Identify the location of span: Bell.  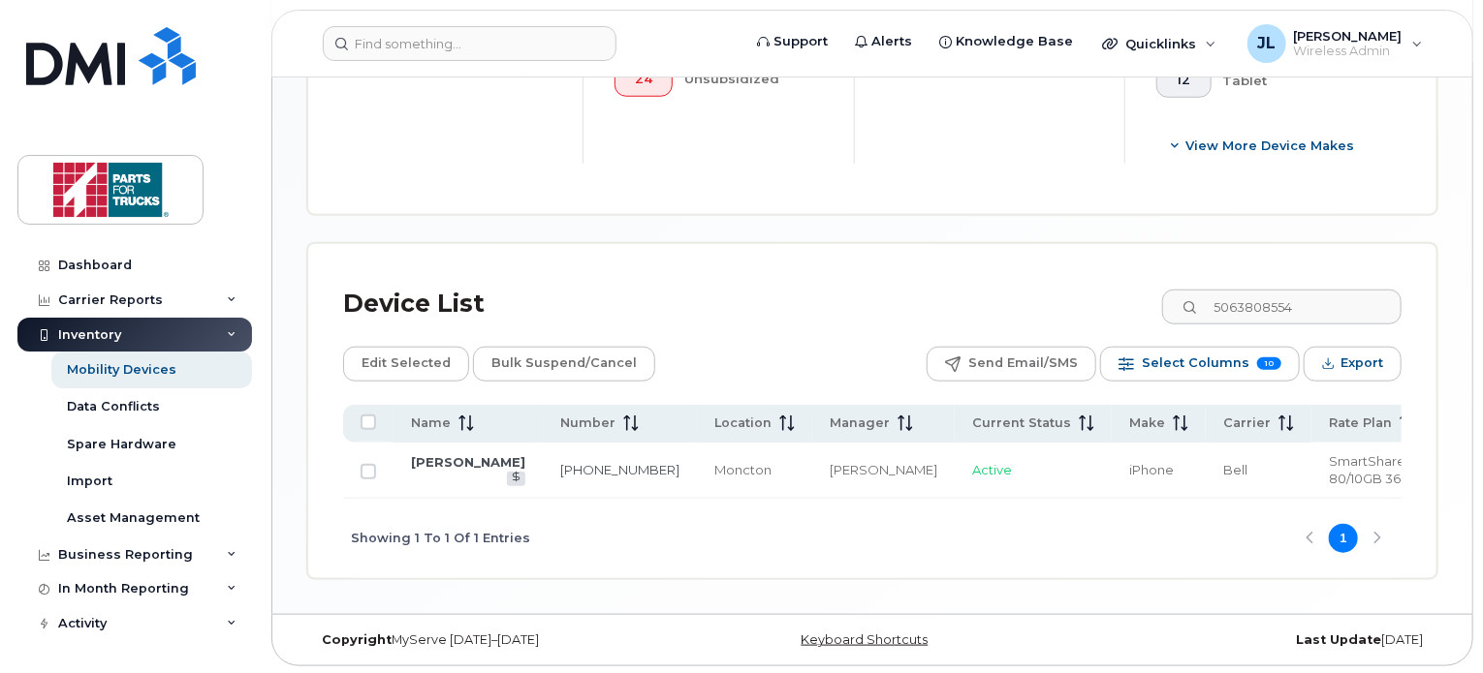
(1234, 470).